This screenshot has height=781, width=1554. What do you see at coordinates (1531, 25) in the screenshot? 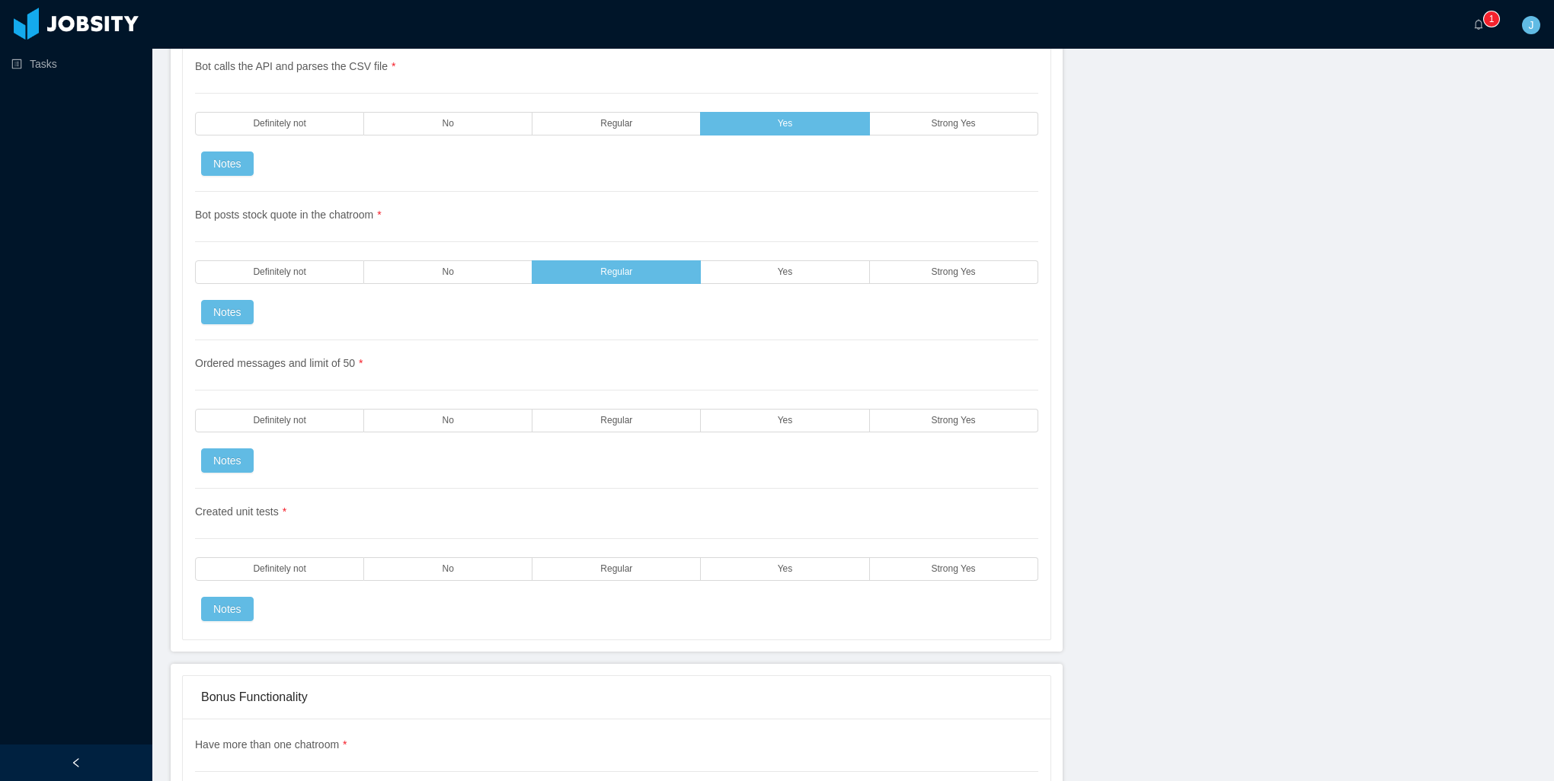
I see `span: J` at bounding box center [1531, 25].